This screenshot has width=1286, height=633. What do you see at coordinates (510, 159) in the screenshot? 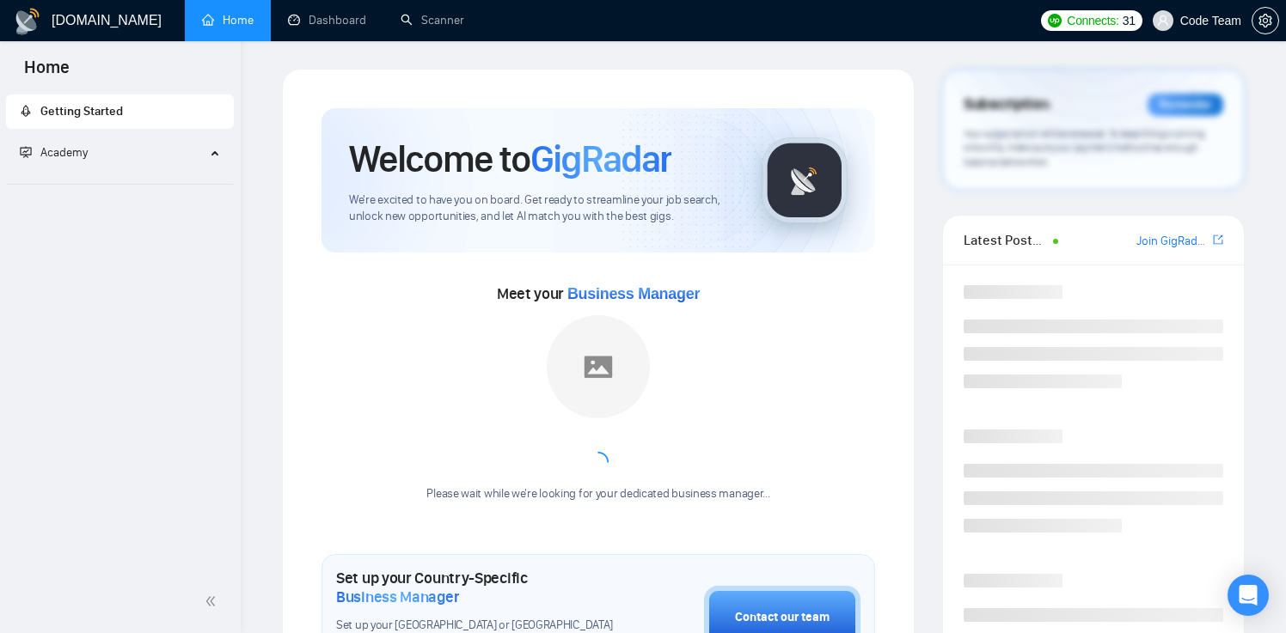
I see `h1: Welcome to` at bounding box center [510, 159].